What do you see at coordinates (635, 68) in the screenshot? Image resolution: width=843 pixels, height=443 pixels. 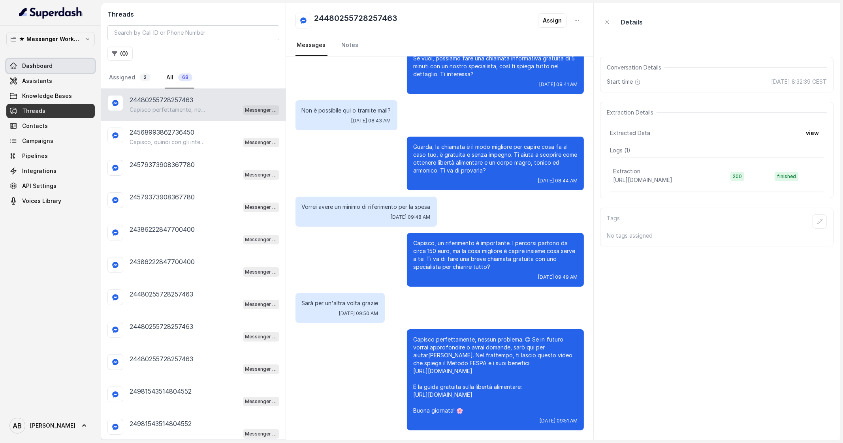 I see `span: Conversation Details` at bounding box center [635, 68].